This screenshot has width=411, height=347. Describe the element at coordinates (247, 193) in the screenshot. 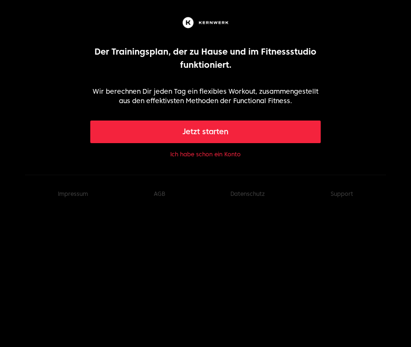

I see `a: Datenschutz` at that location.